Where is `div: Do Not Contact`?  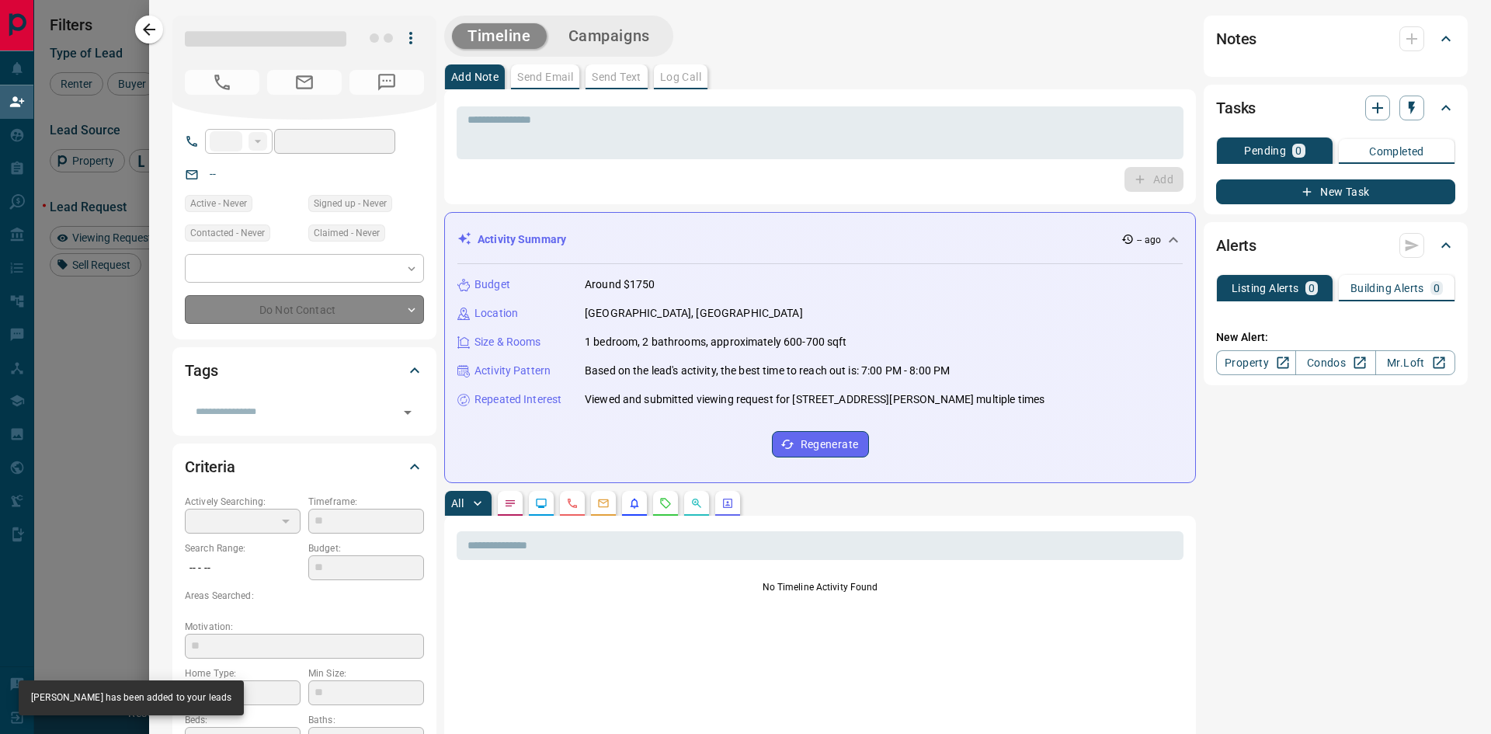 div: Do Not Contact is located at coordinates (304, 309).